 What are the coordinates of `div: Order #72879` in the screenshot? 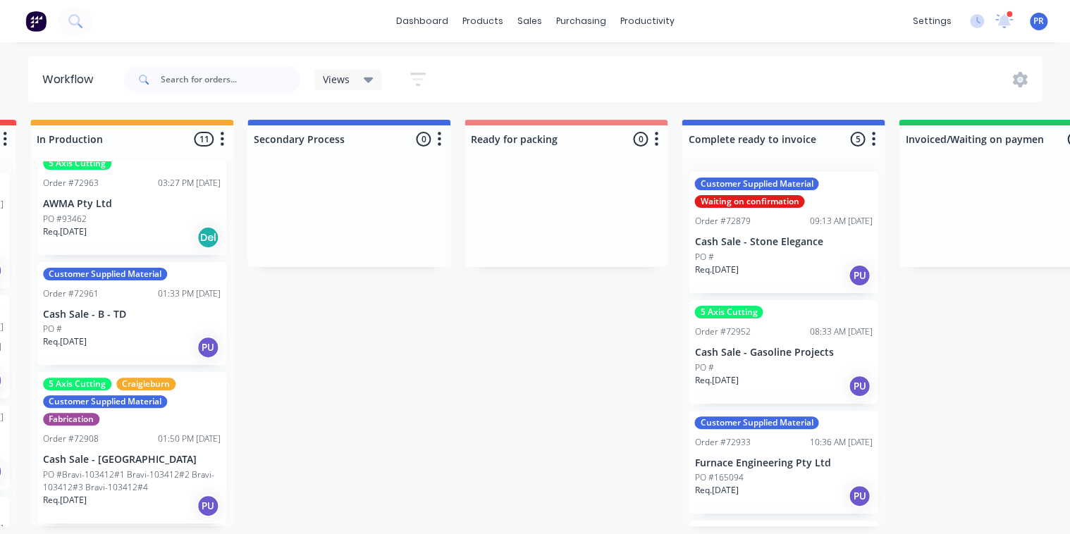 It's located at (722, 221).